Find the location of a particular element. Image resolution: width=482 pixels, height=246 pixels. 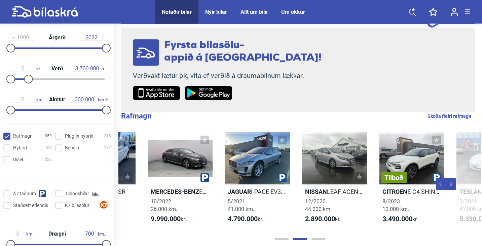

span: Plug-in hybrid is located at coordinates (79, 136).